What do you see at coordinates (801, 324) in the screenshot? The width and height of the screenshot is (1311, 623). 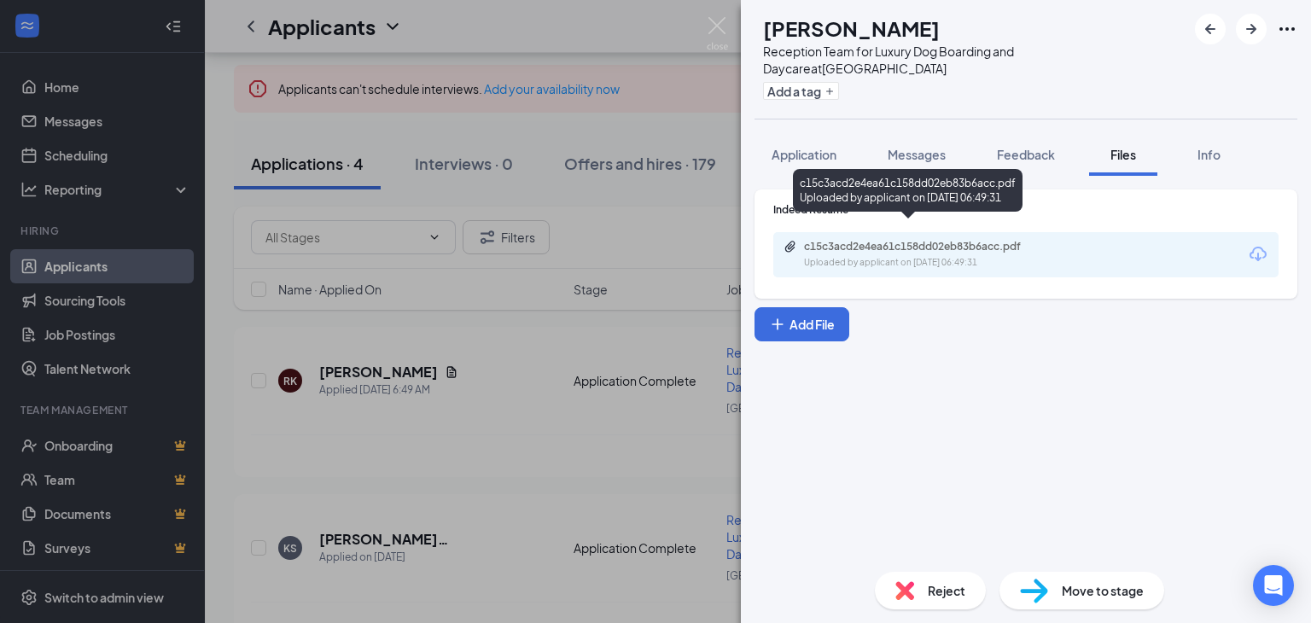 I see `button: Add FilePlus` at bounding box center [801, 324].